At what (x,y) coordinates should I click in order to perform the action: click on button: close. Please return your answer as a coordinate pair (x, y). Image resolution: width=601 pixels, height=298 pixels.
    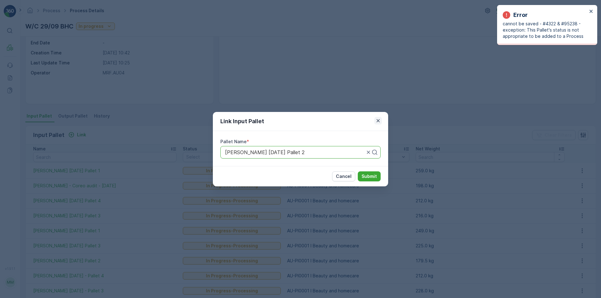
    Looking at the image, I should click on (591, 12).